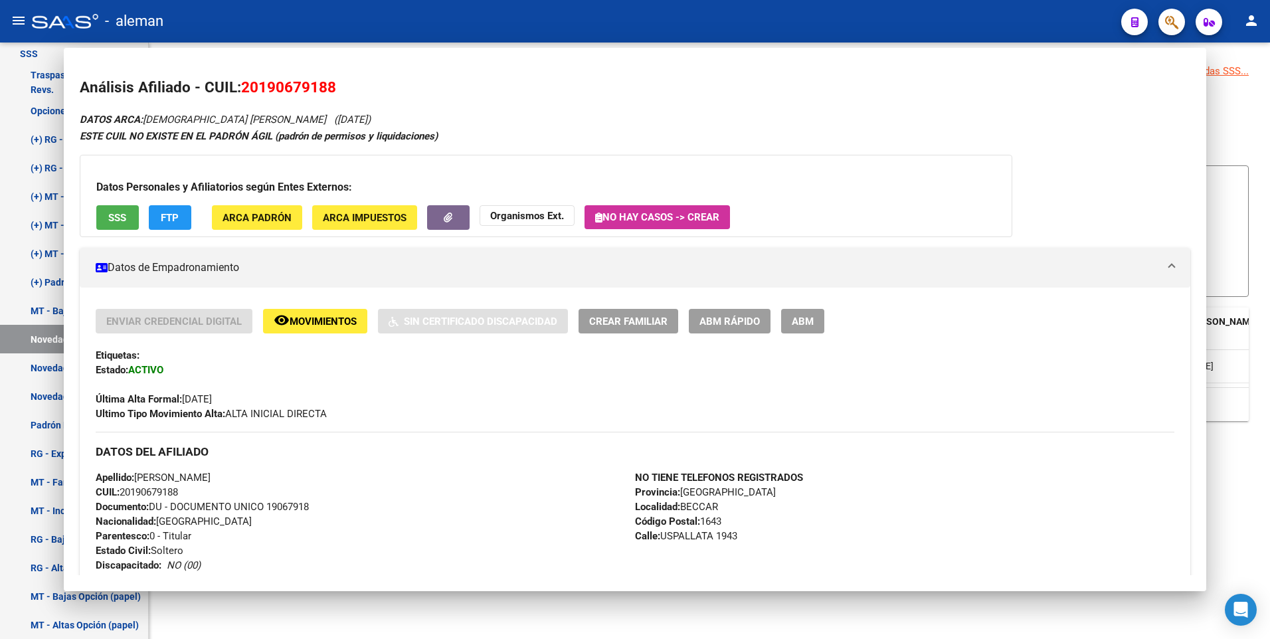 Image resolution: width=1270 pixels, height=639 pixels. Describe the element at coordinates (202, 507) in the screenshot. I see `span: DU - DOCUMENTO UNICO 19067918` at that location.